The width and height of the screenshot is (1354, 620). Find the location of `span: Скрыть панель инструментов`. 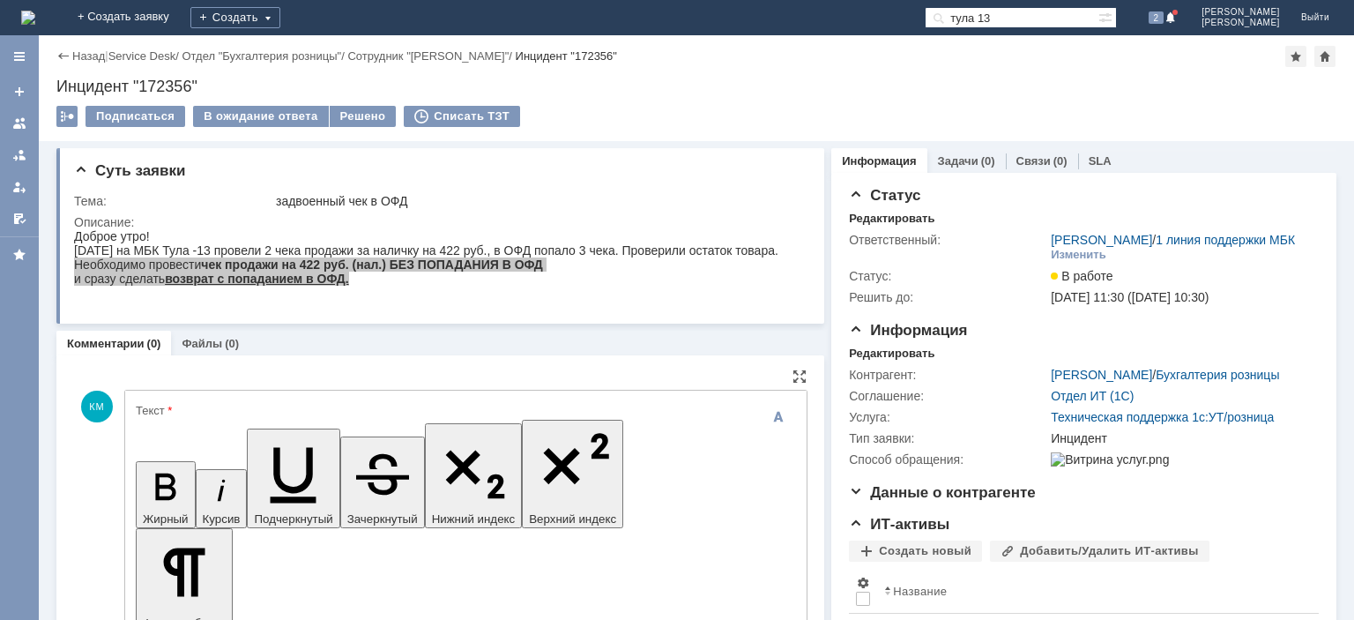

span: Скрыть панель инструментов is located at coordinates (778, 417).